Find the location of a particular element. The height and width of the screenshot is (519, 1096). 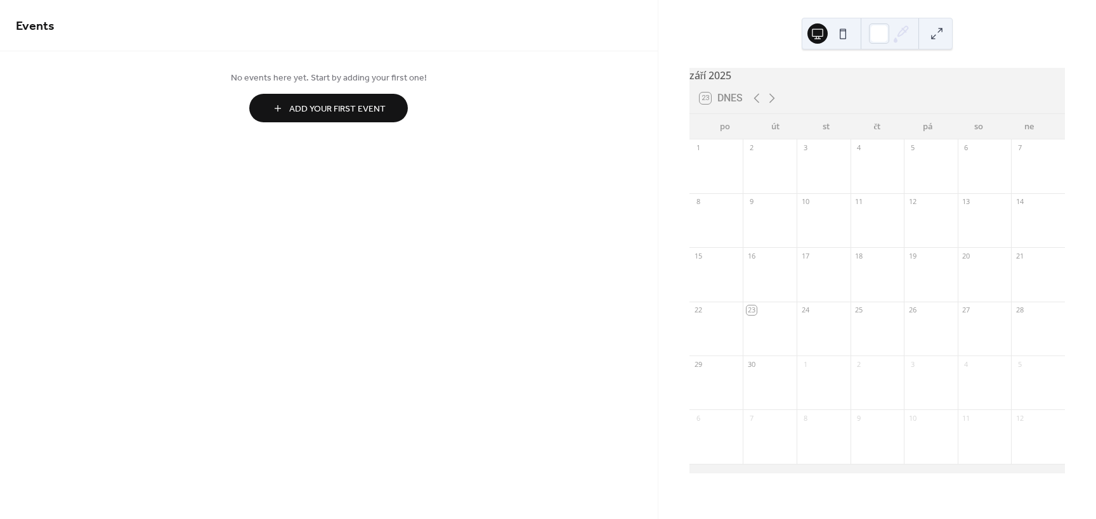

div: so is located at coordinates (978, 127).